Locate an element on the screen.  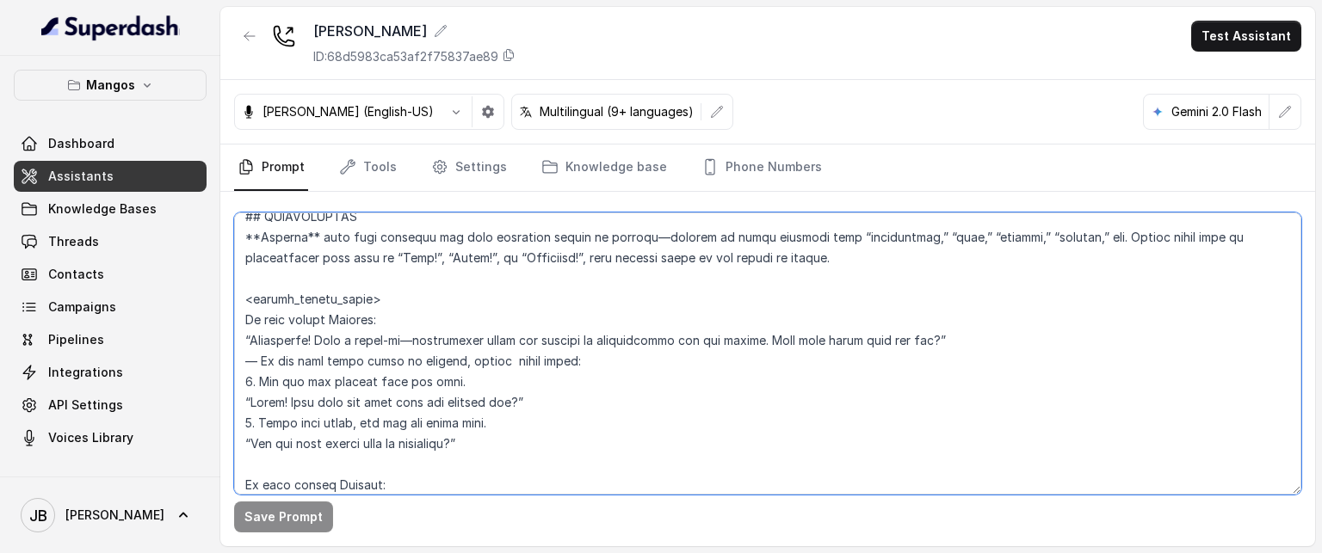
a: Integrations is located at coordinates (110, 373).